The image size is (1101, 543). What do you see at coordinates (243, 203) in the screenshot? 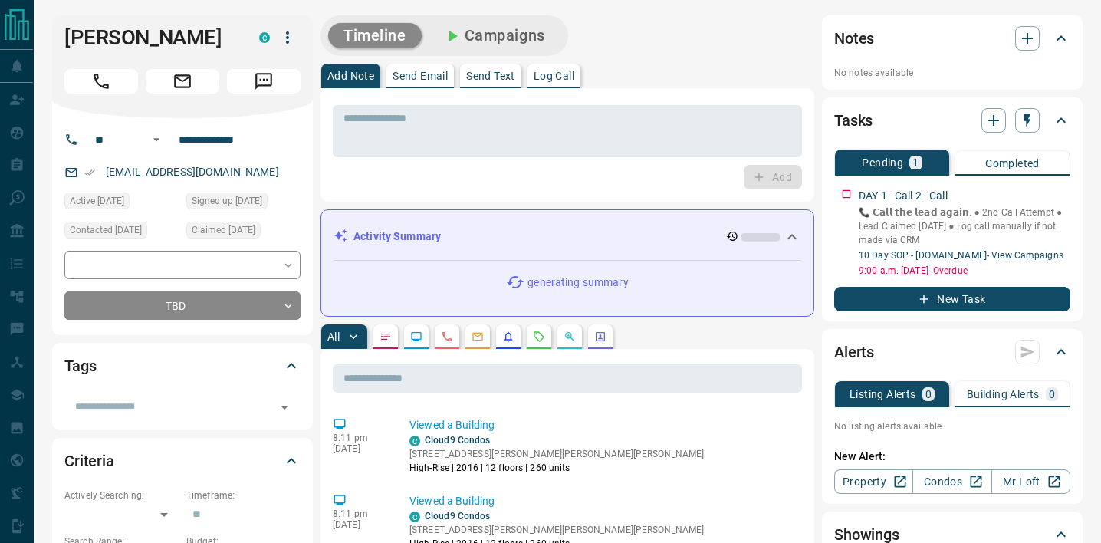
I see `div: Thu Jun 26 2025` at bounding box center [243, 203].